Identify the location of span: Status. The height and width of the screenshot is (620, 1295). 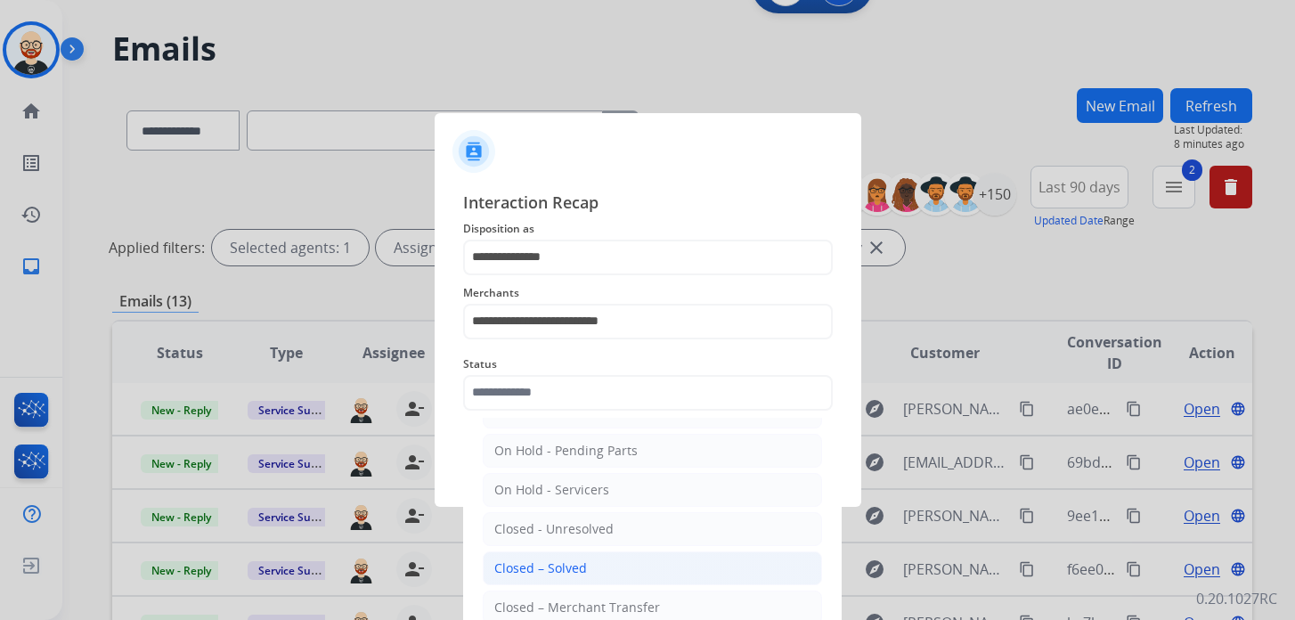
(647, 364).